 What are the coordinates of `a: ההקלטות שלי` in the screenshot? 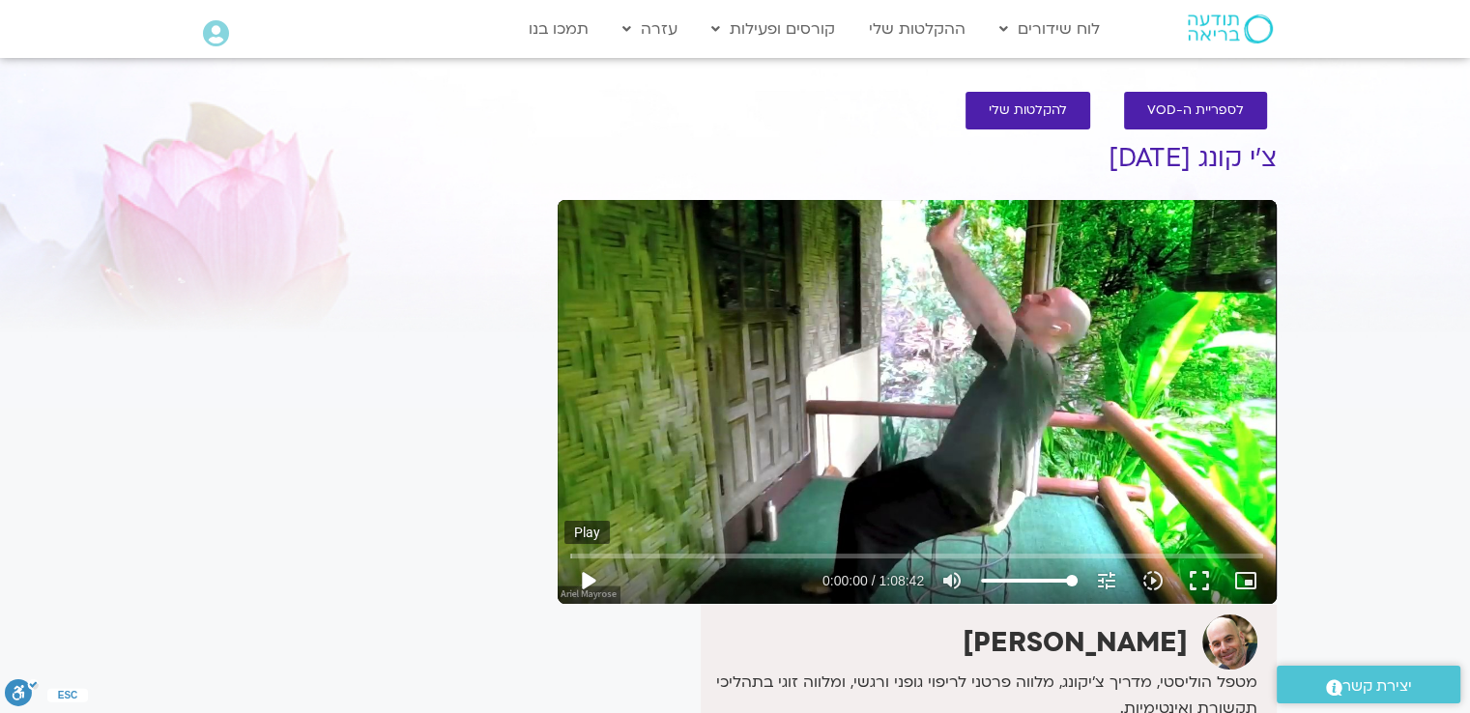 It's located at (917, 29).